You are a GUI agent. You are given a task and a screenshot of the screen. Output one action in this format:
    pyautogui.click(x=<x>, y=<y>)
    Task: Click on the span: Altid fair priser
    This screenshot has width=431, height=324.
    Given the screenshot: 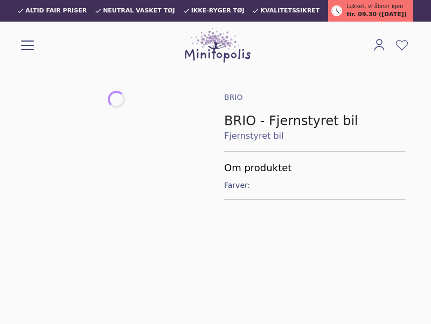 What is the action you would take?
    pyautogui.click(x=56, y=11)
    